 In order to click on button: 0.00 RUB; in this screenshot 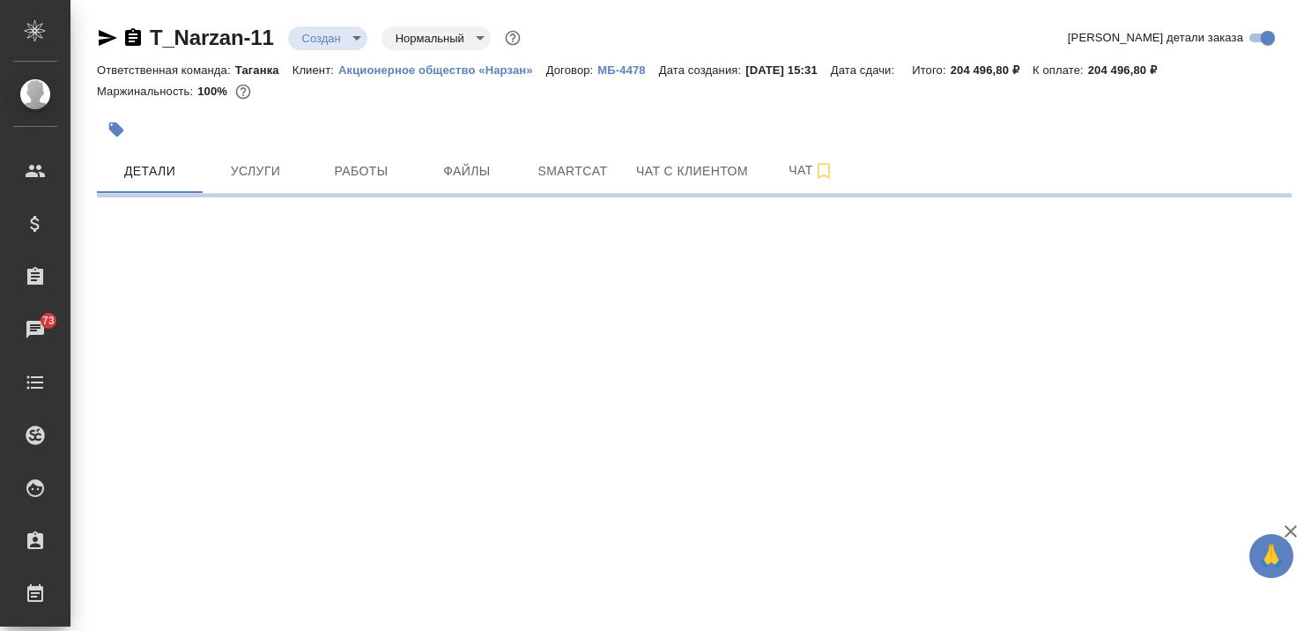, I will do `click(243, 92)`.